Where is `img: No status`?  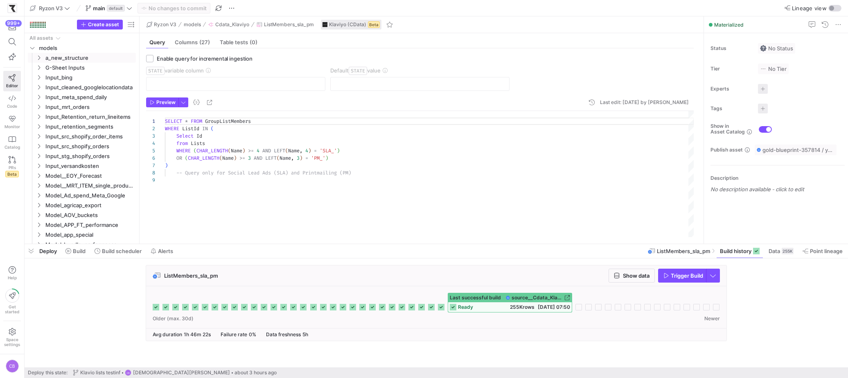 img: No status is located at coordinates (763, 48).